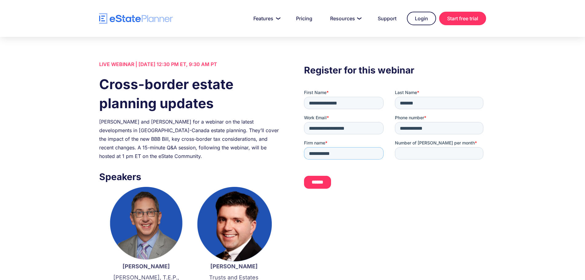 This screenshot has width=585, height=280. I want to click on a: home, so click(136, 18).